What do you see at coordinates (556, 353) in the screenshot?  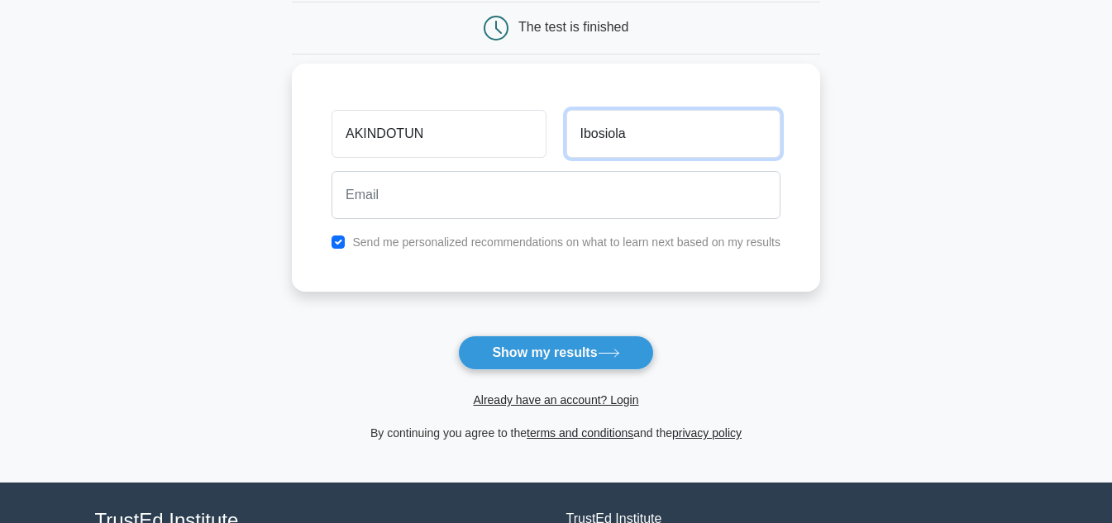 I see `button: Show my results` at bounding box center [556, 353].